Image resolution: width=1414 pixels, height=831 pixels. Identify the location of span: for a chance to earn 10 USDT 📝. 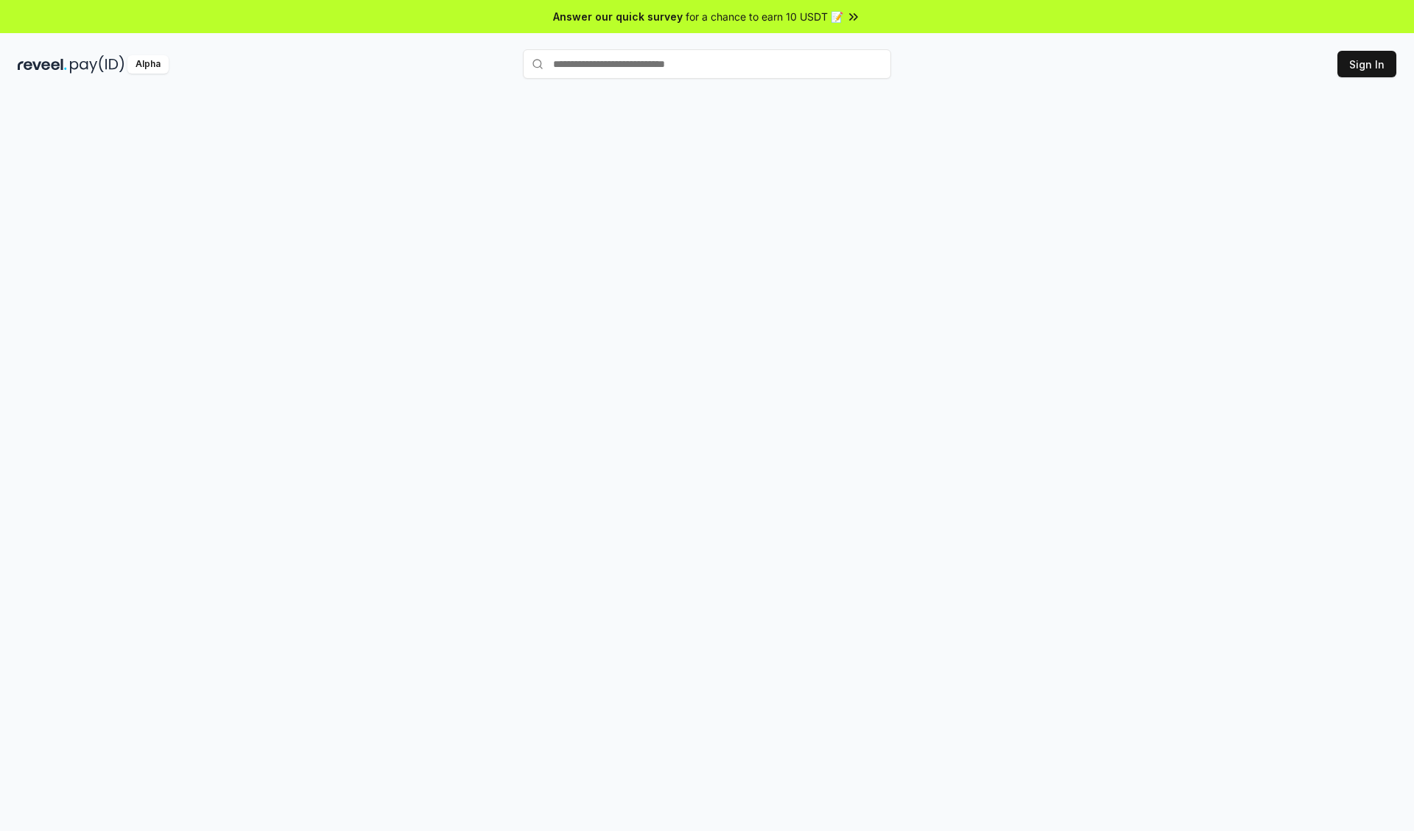
(764, 16).